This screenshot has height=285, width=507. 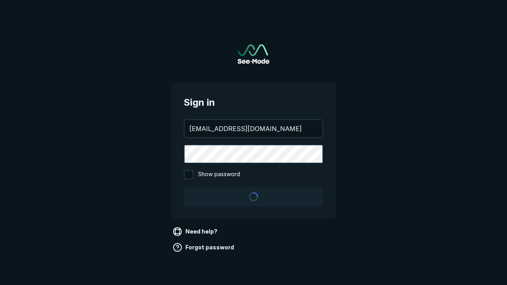 I want to click on img: See-Mode Logo, so click(x=253, y=54).